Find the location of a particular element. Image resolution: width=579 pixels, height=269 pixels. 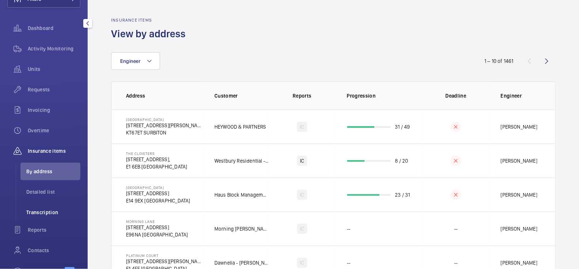

span: Insurance items is located at coordinates (54, 151).